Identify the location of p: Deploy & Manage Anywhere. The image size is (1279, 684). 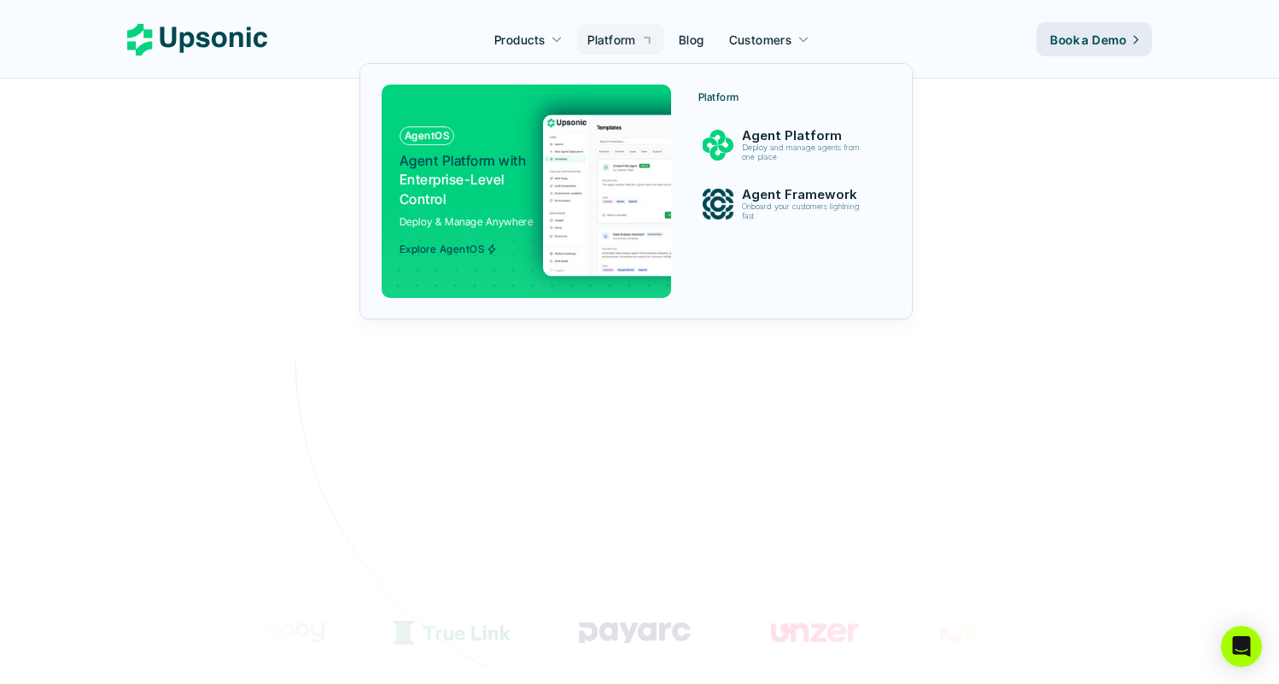
(466, 221).